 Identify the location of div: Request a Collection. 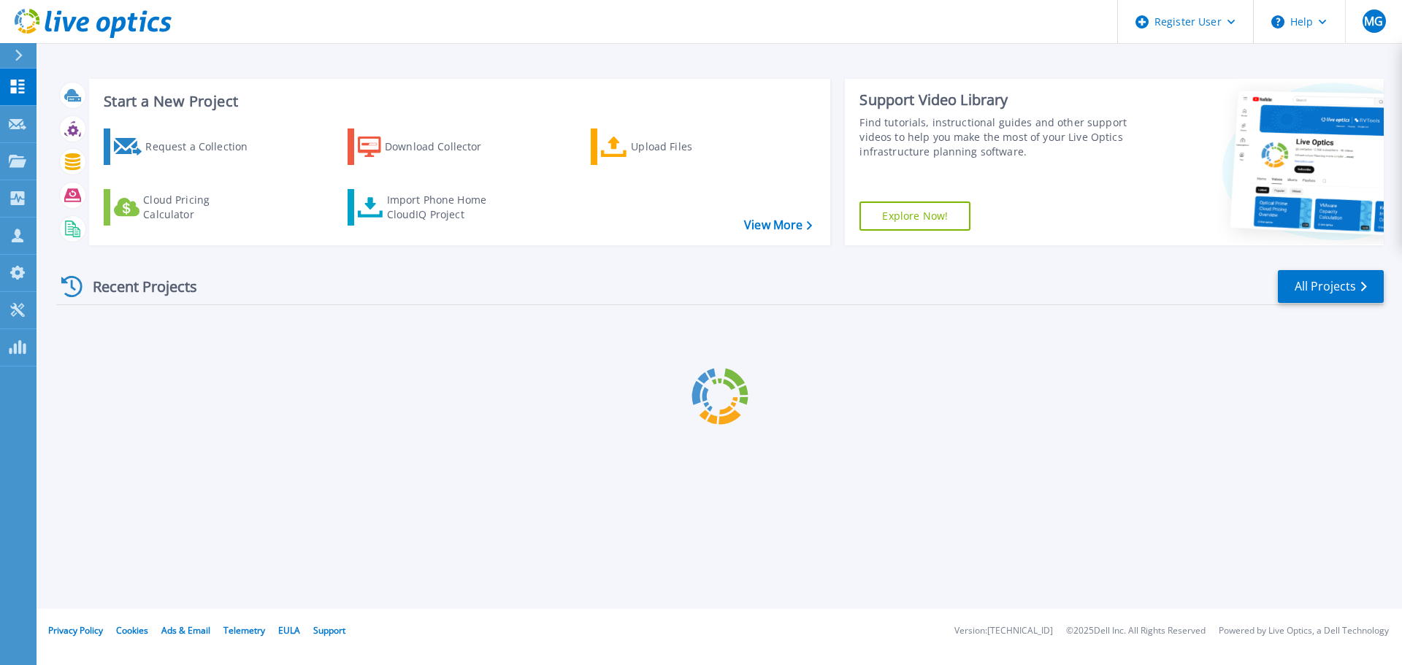
(204, 147).